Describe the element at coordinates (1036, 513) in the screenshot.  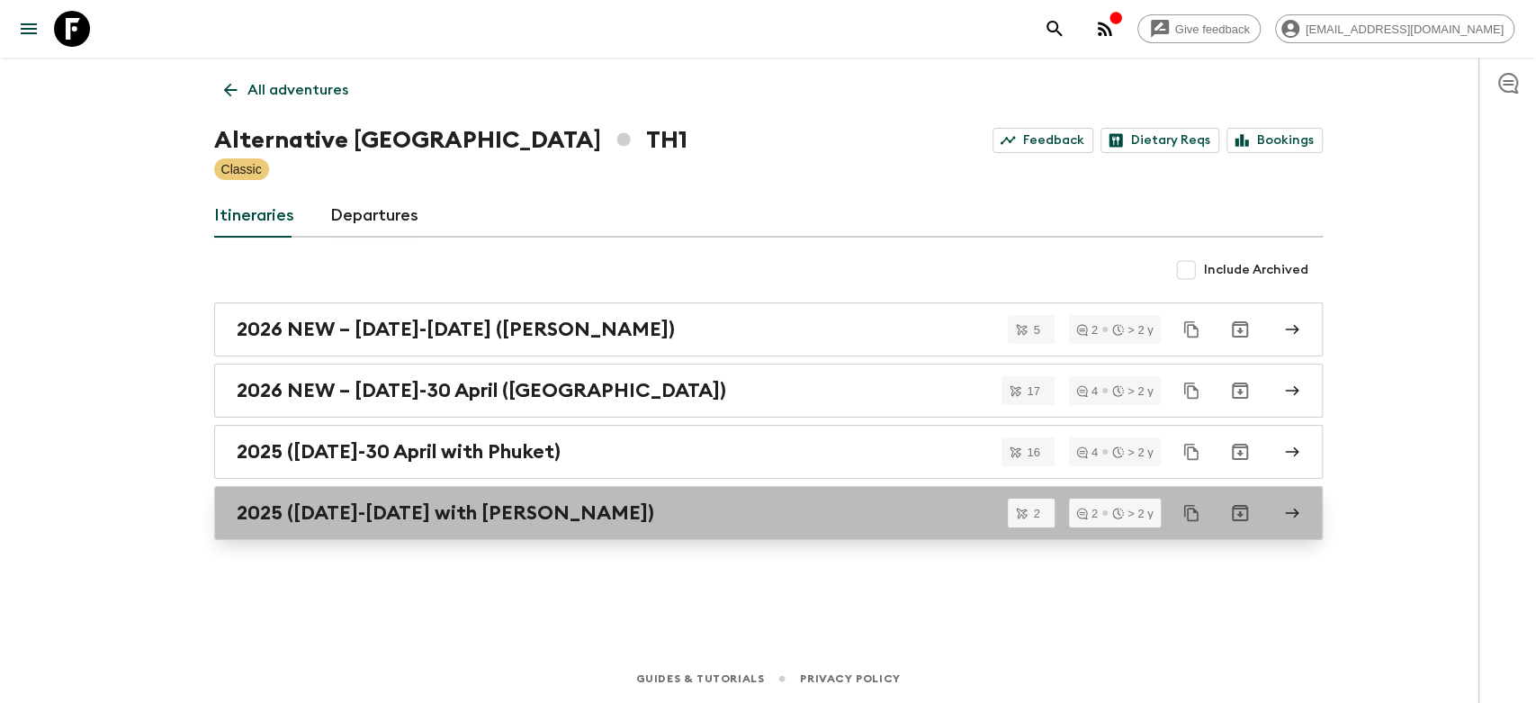
I see `span: 2` at that location.